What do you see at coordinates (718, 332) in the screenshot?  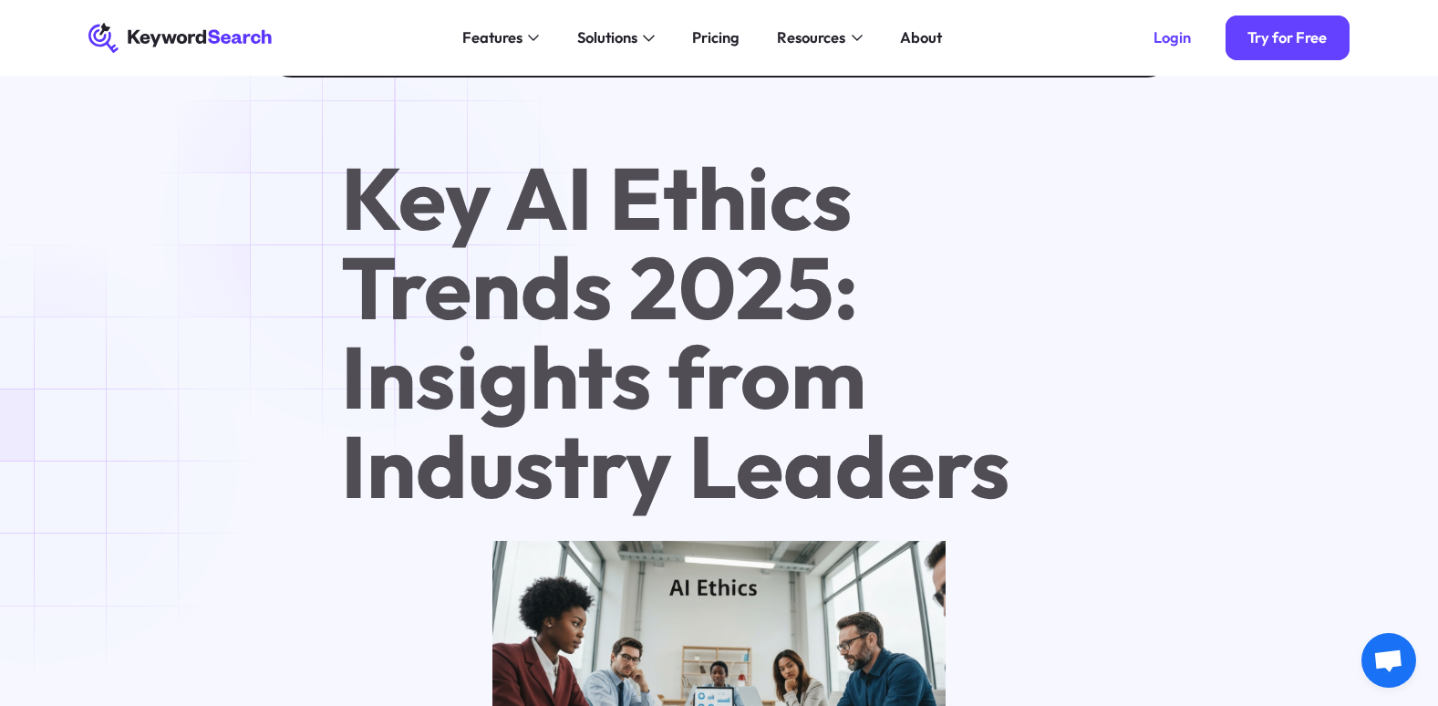 I see `h1: Key AI Ethics Trends 2025: Insights from Industry Leaders` at bounding box center [718, 332].